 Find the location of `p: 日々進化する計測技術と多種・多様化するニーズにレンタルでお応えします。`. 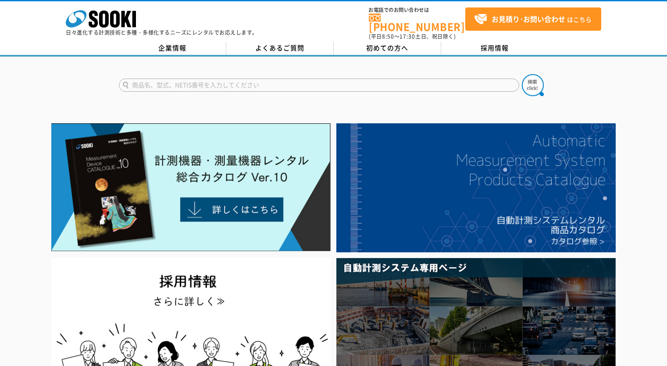

p: 日々進化する計測技術と多種・多様化するニーズにレンタルでお応えします。 is located at coordinates (162, 32).